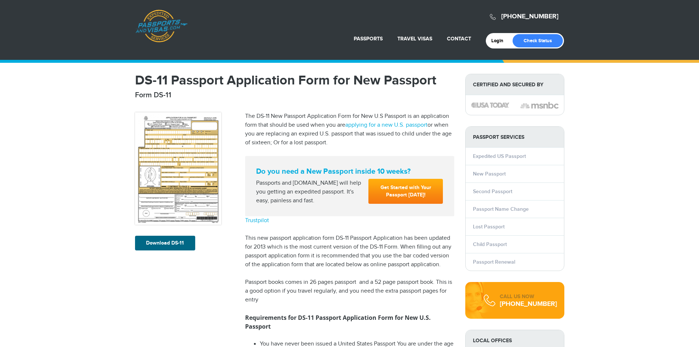 The height and width of the screenshot is (347, 699). Describe the element at coordinates (494, 262) in the screenshot. I see `a: Passport Renewal` at that location.